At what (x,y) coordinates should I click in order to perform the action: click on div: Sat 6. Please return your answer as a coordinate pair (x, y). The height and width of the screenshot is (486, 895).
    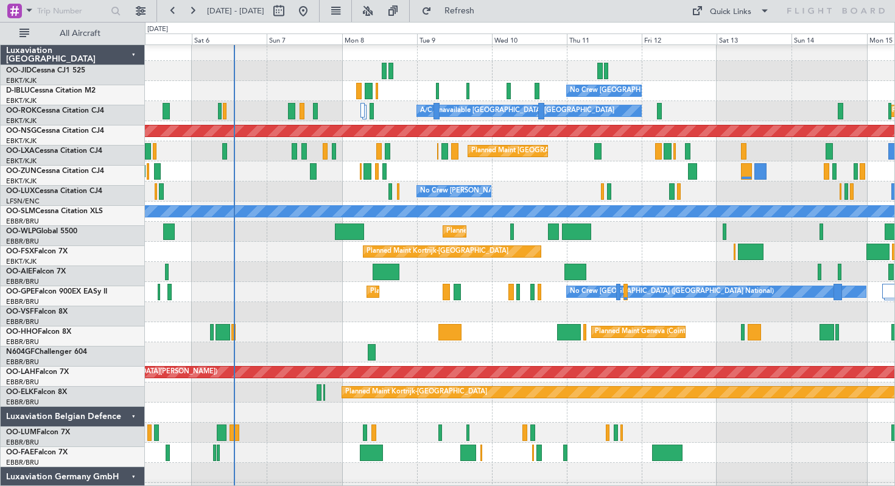
    Looking at the image, I should click on (229, 39).